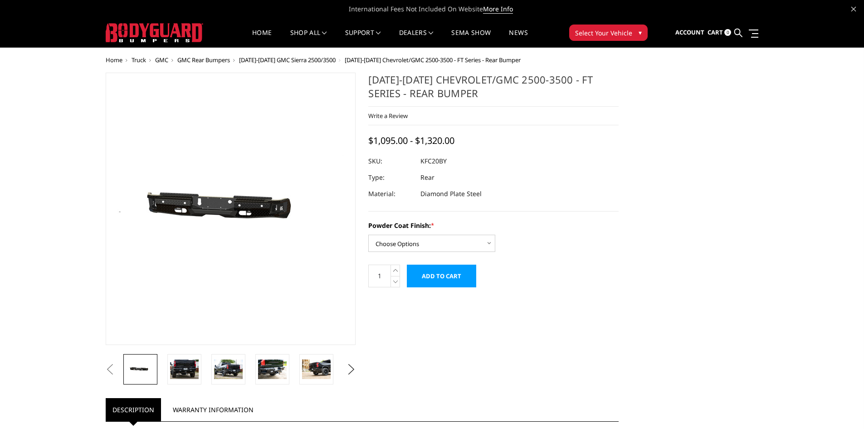  I want to click on span: 0, so click(728, 32).